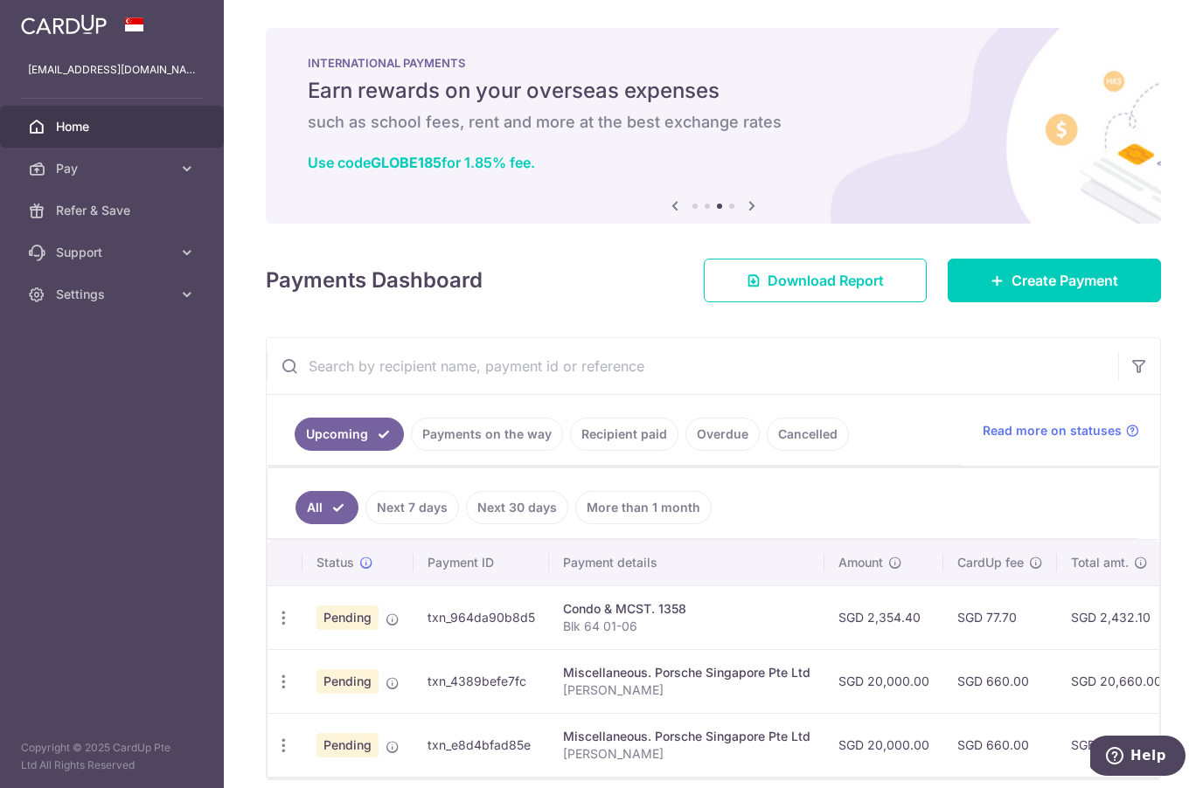 Image resolution: width=1203 pixels, height=788 pixels. I want to click on p: INTERNATIONAL PAYMENTS, so click(713, 63).